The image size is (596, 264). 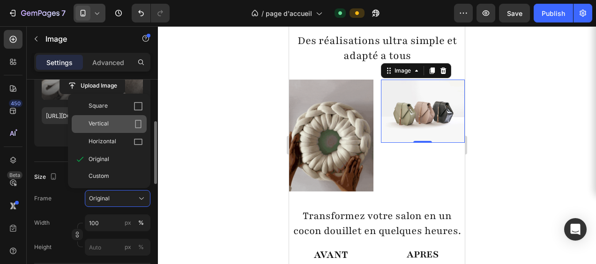 I want to click on div: Open Intercom Messenger, so click(x=576, y=230).